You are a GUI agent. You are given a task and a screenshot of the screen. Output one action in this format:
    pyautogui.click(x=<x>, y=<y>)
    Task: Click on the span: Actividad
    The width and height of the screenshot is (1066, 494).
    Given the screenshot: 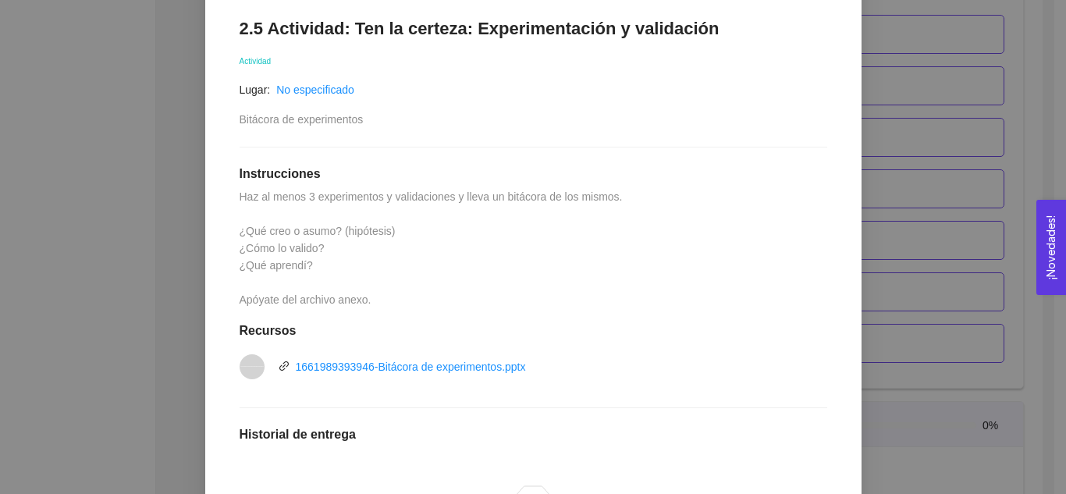 What is the action you would take?
    pyautogui.click(x=255, y=61)
    